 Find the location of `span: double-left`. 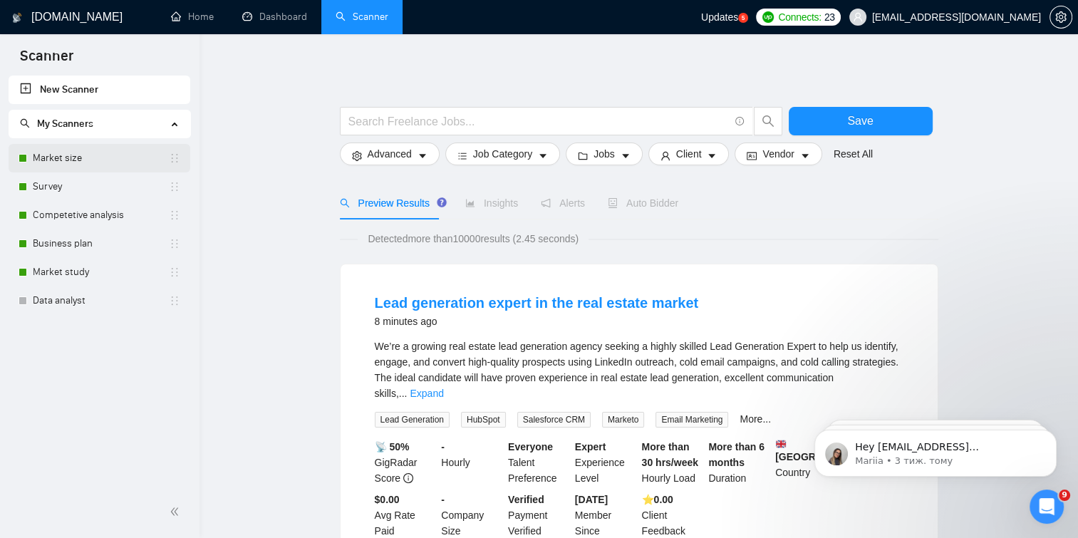

span: double-left is located at coordinates (177, 511).